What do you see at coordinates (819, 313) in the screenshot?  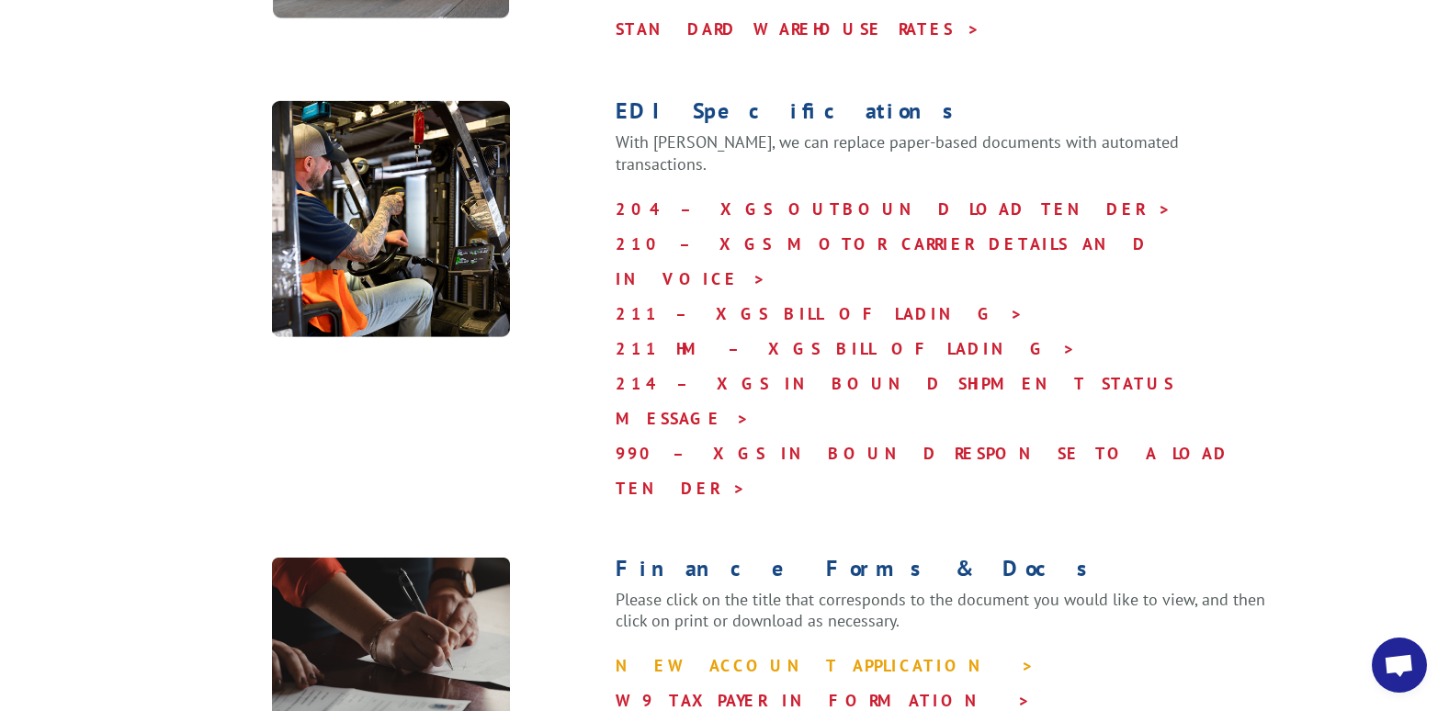 I see `a: 211 – XGS BILL OF LADING >` at bounding box center [819, 313].